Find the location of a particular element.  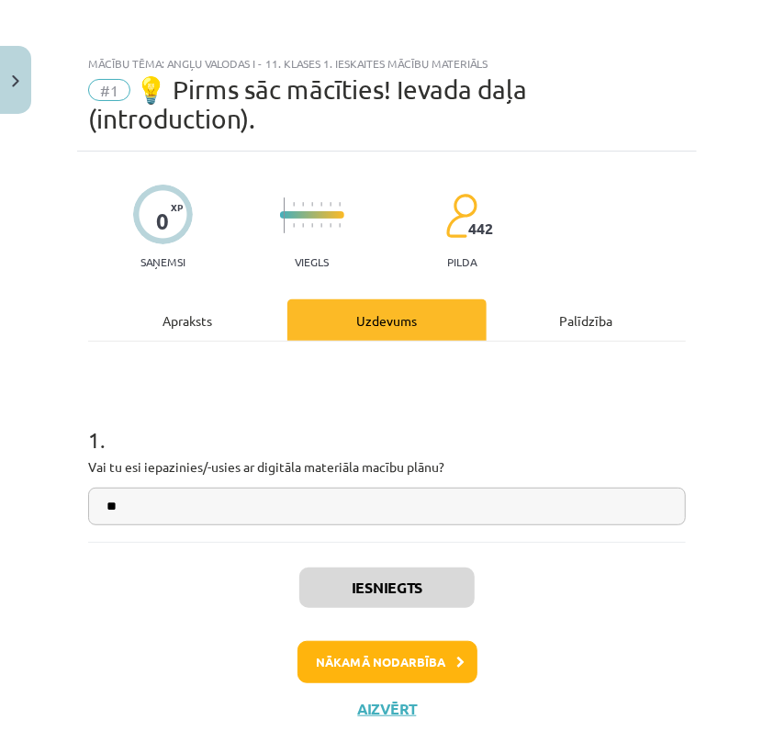

p: Viegls is located at coordinates (312, 262).